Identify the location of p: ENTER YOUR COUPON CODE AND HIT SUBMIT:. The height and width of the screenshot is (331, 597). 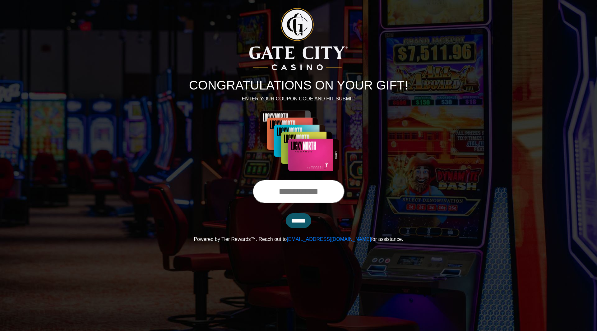
(298, 99).